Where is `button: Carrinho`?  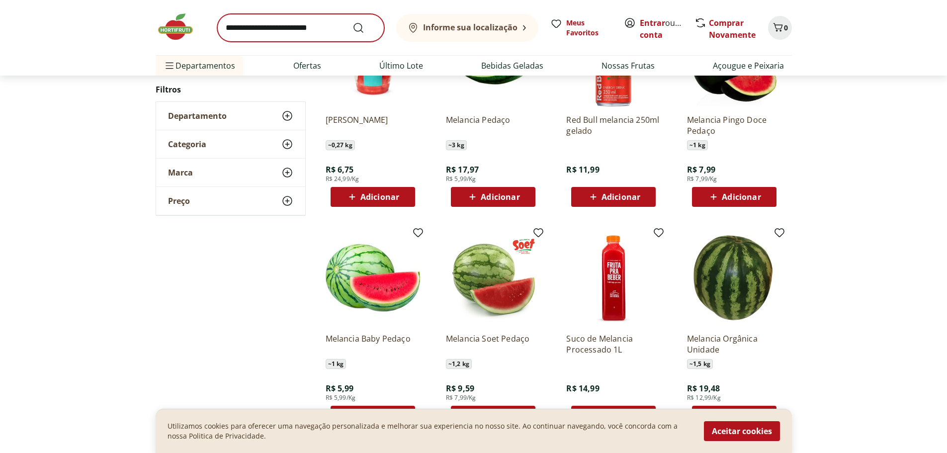
button: Carrinho is located at coordinates (780, 28).